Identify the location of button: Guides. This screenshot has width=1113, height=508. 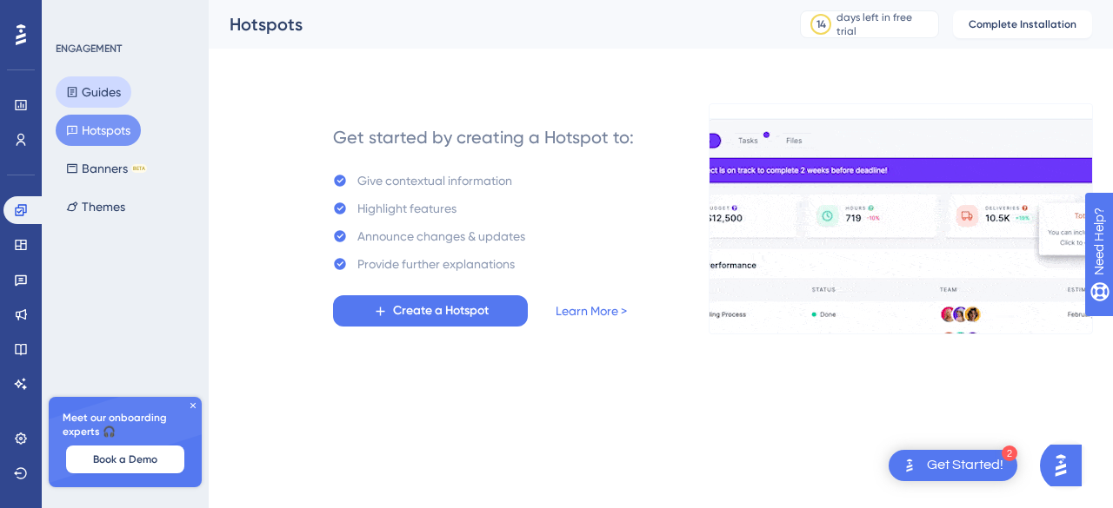
(93, 92).